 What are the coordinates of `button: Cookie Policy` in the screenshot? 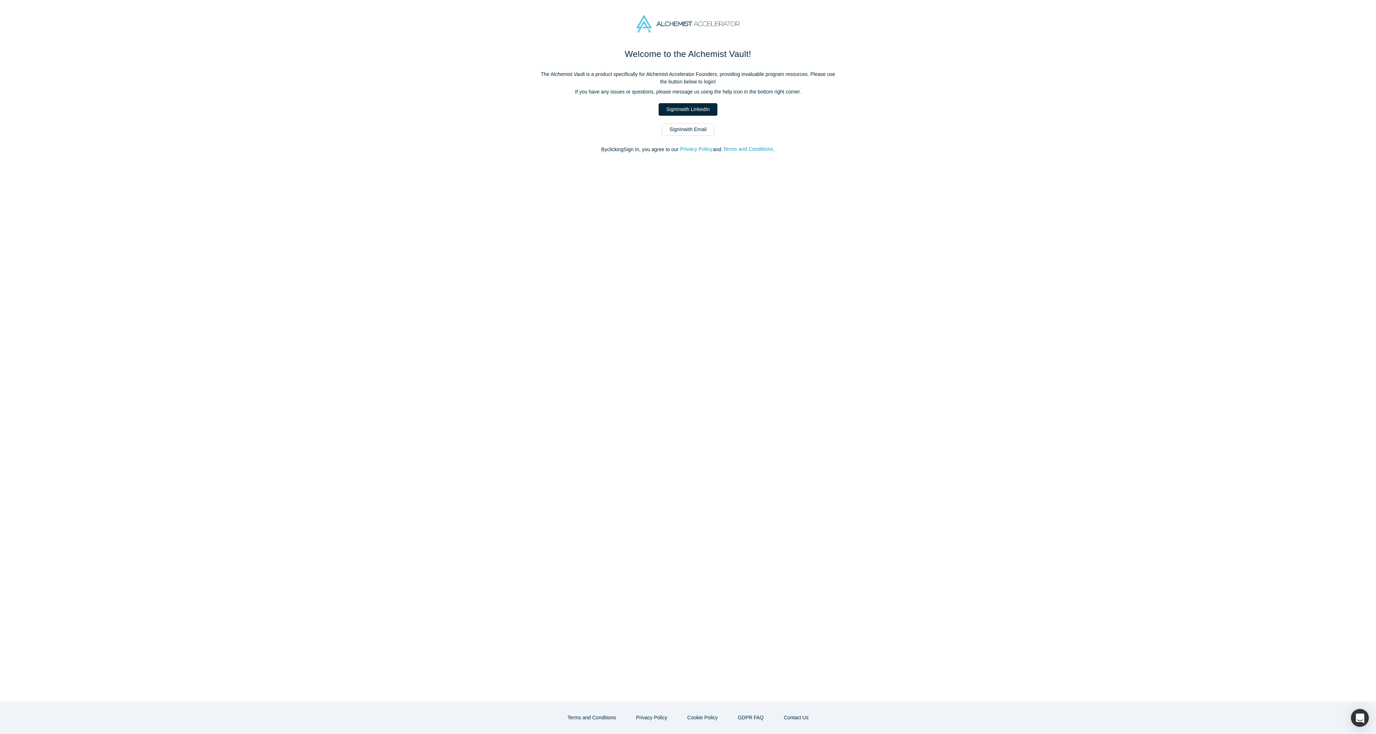 It's located at (703, 718).